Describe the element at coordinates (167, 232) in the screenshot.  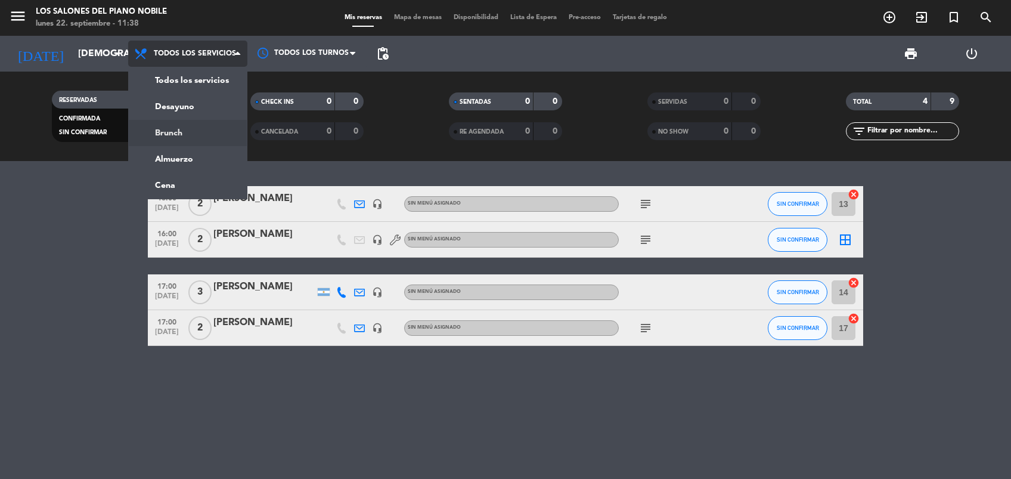
I see `span: 16:00` at that location.